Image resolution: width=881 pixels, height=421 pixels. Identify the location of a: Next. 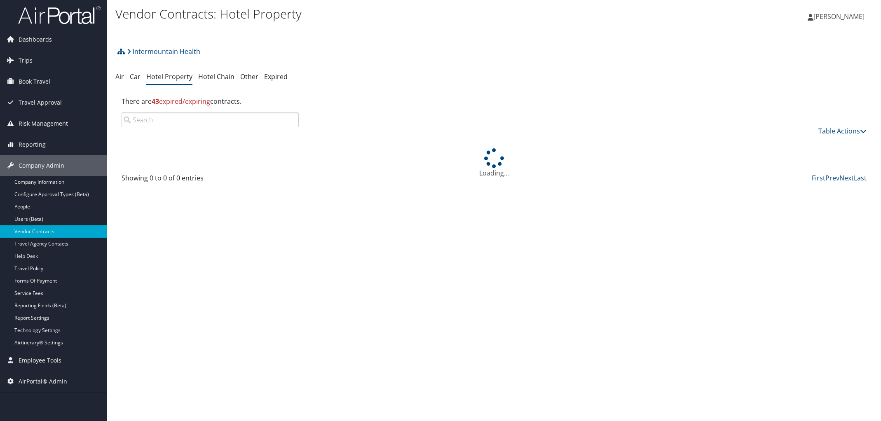
(847, 178).